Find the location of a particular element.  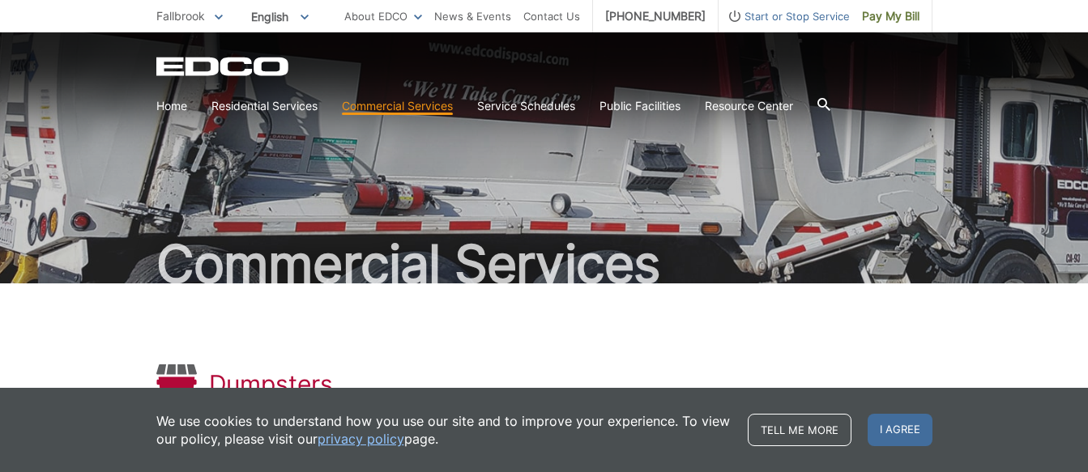

a: Resource Center is located at coordinates (749, 106).